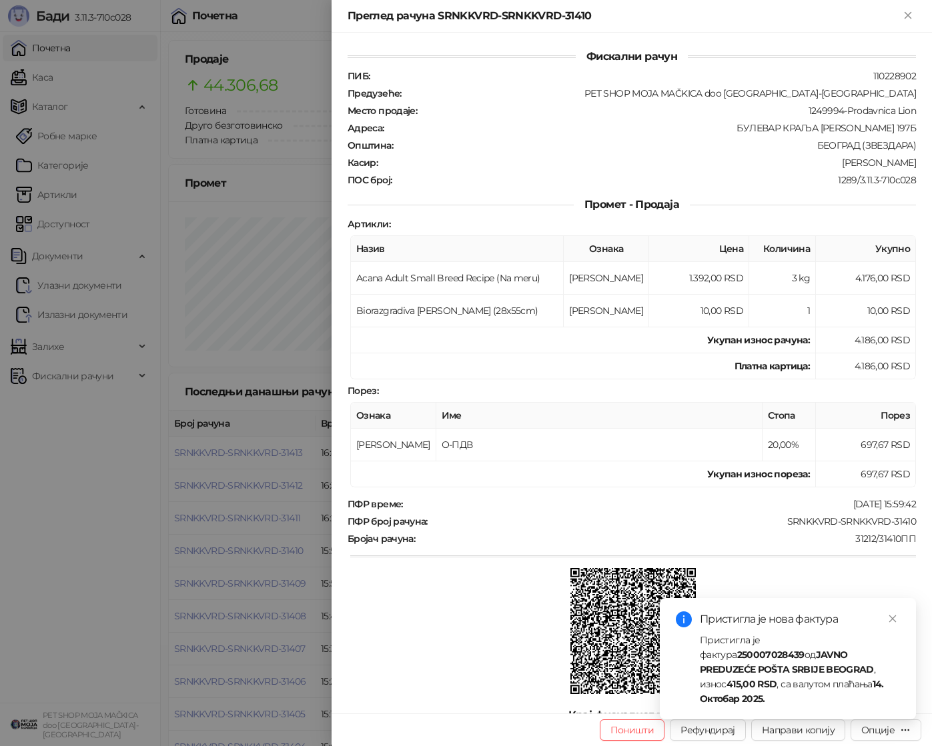 This screenshot has width=932, height=746. I want to click on strong: ПИБ :, so click(358, 76).